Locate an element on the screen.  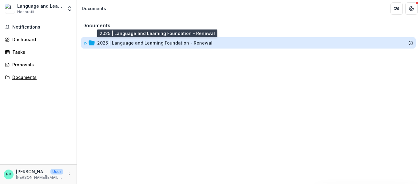
a: Proposals is located at coordinates (38, 65).